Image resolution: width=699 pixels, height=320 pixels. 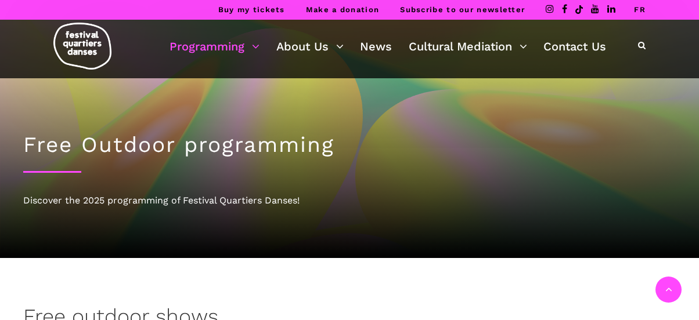 What do you see at coordinates (342, 9) in the screenshot?
I see `a: Make a donation` at bounding box center [342, 9].